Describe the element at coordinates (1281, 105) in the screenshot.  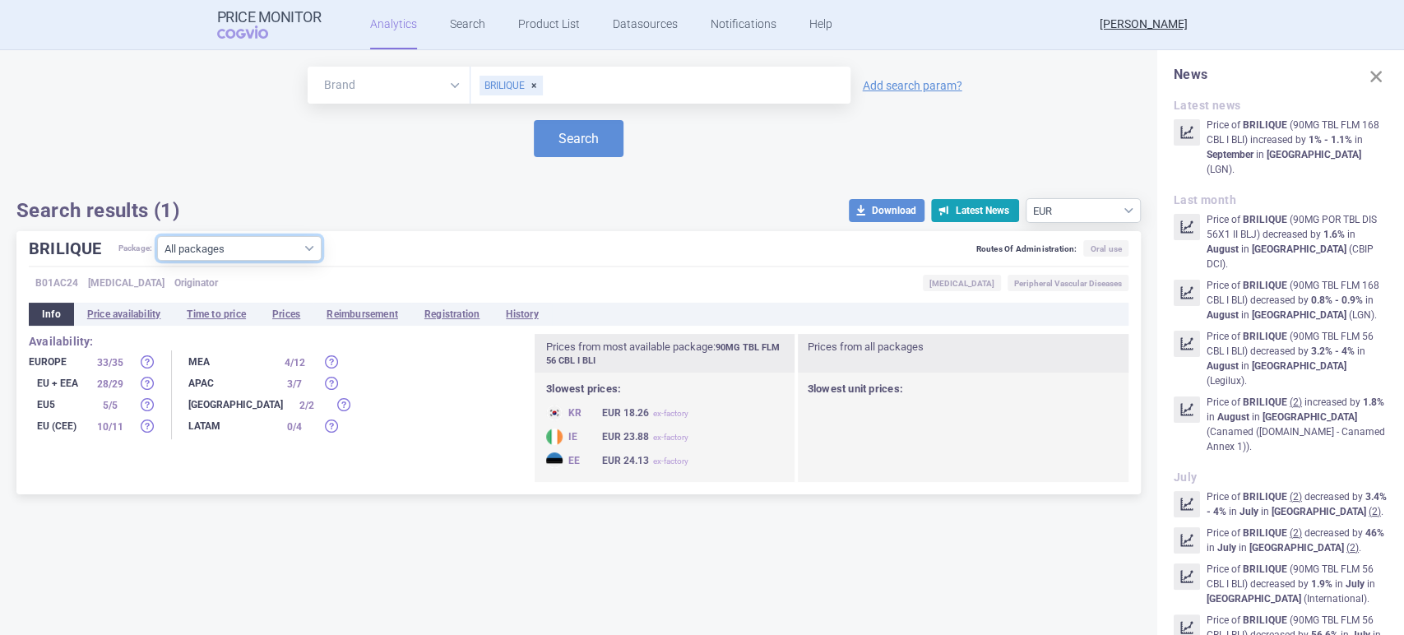
I see `h2: Latest news` at that location.